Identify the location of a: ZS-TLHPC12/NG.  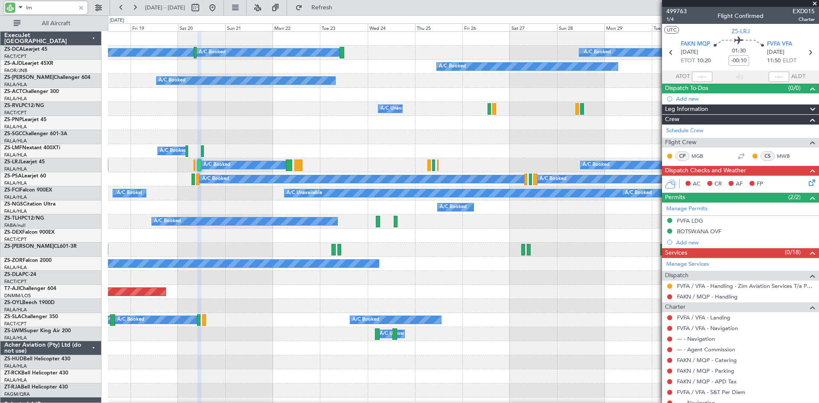
(24, 218).